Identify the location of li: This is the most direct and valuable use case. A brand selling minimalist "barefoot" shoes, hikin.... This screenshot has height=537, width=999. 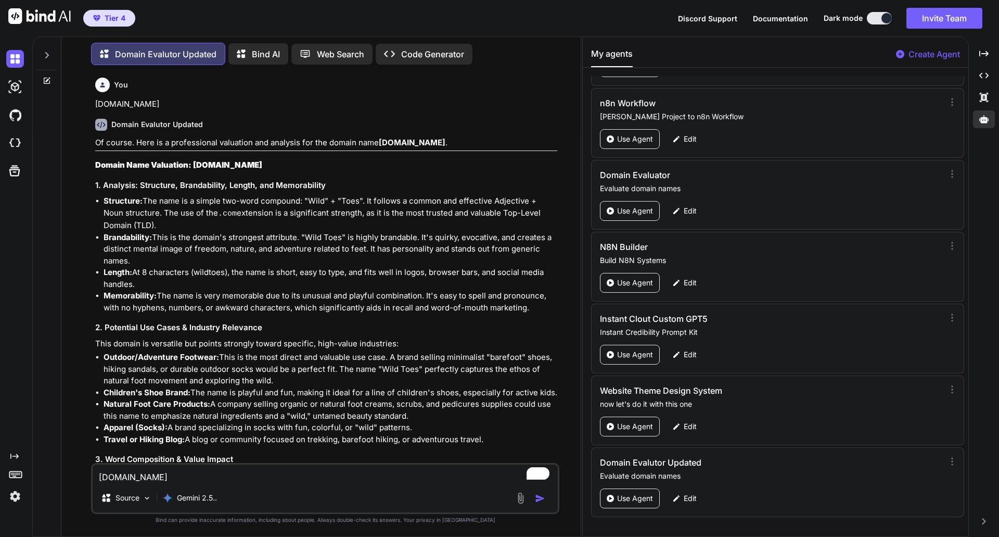
(331, 369).